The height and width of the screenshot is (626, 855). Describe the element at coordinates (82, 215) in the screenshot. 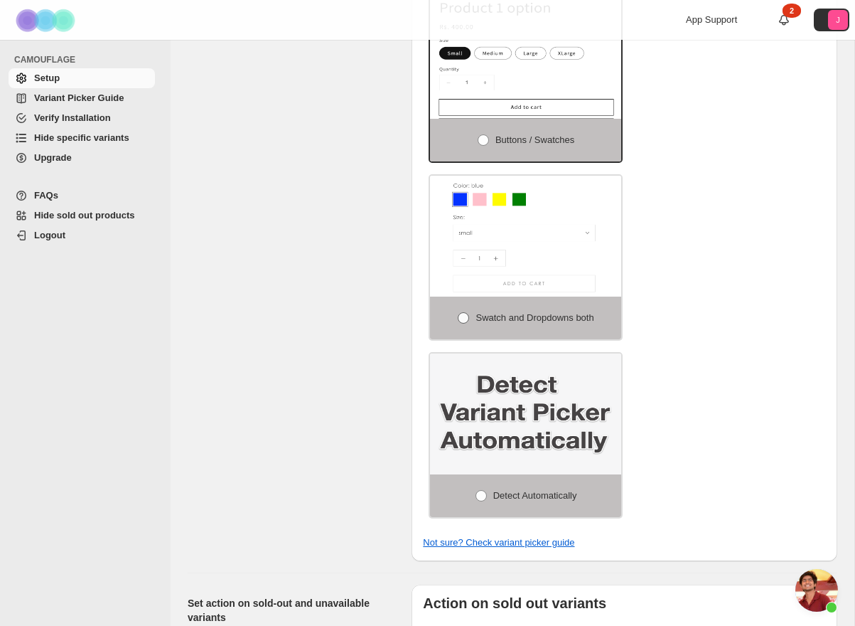

I see `a: Hide sold out products` at that location.